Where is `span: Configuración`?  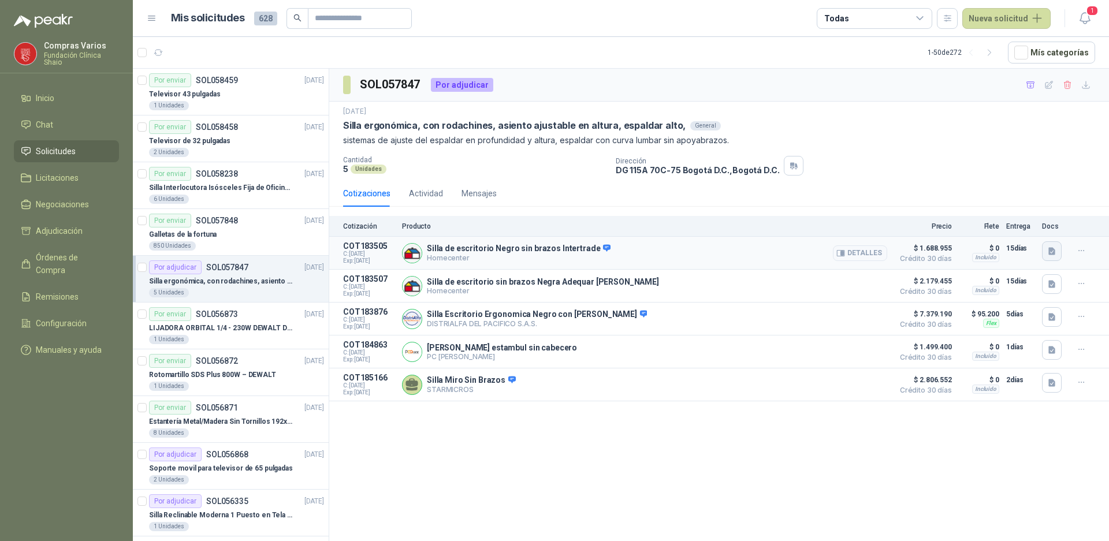
span: Configuración is located at coordinates (61, 323).